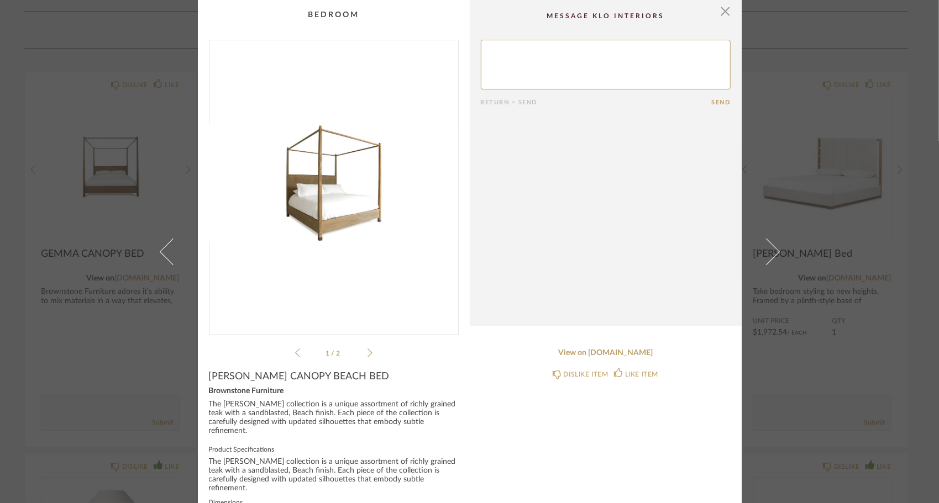  Describe the element at coordinates (339, 354) in the screenshot. I see `span: 2` at that location.